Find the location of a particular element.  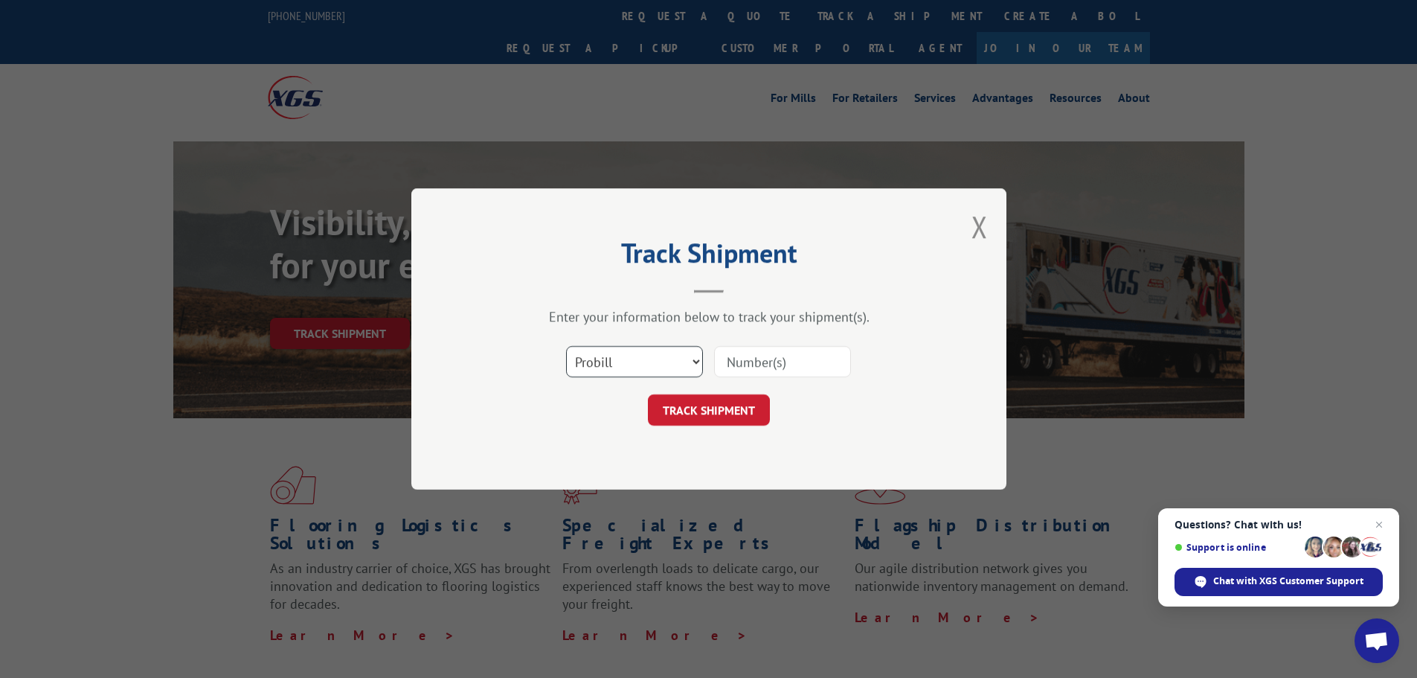

div: Chat with XGS Customer Support is located at coordinates (1279, 582).